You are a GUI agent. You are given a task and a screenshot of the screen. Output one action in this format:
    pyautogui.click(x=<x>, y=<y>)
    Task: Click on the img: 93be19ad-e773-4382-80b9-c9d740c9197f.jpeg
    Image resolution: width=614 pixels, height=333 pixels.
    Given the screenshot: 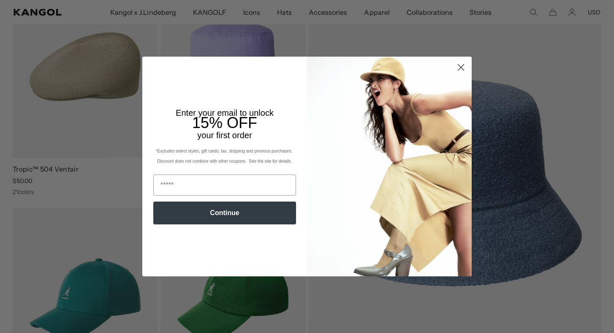 What is the action you would take?
    pyautogui.click(x=389, y=166)
    